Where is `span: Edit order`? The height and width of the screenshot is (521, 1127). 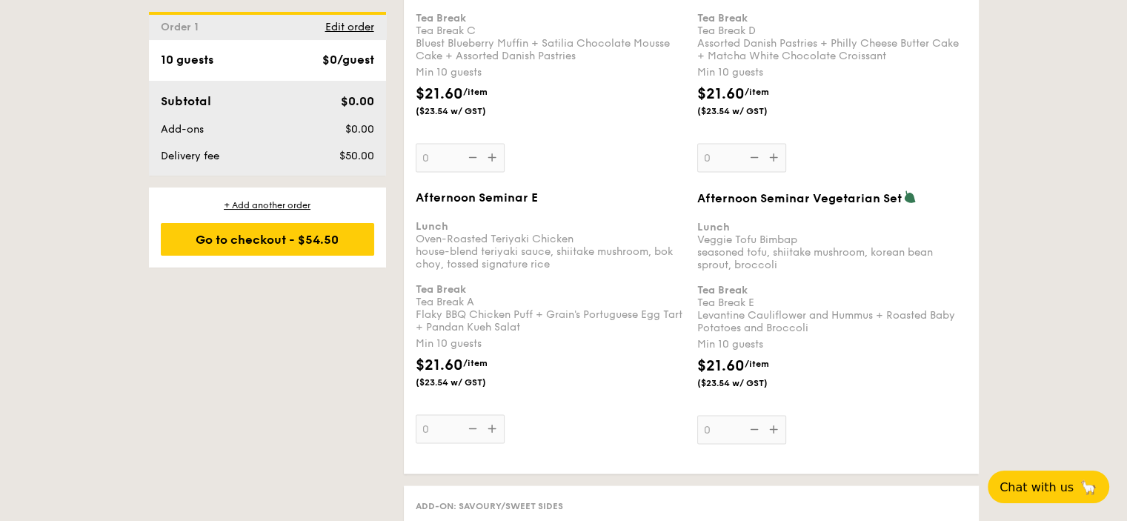 span: Edit order is located at coordinates (350, 27).